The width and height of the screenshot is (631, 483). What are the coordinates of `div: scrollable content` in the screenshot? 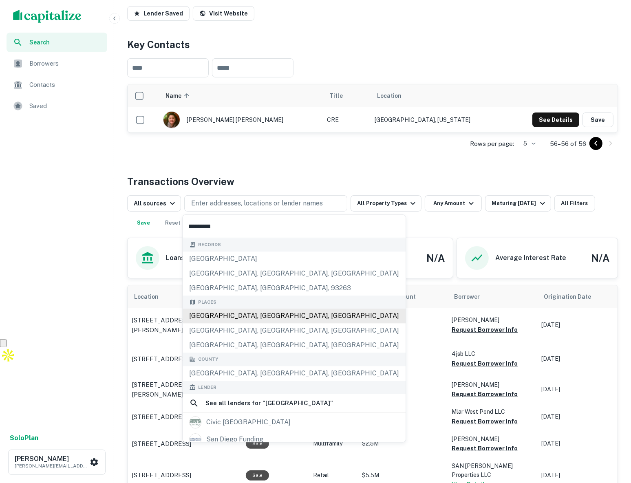 It's located at (373, 109).